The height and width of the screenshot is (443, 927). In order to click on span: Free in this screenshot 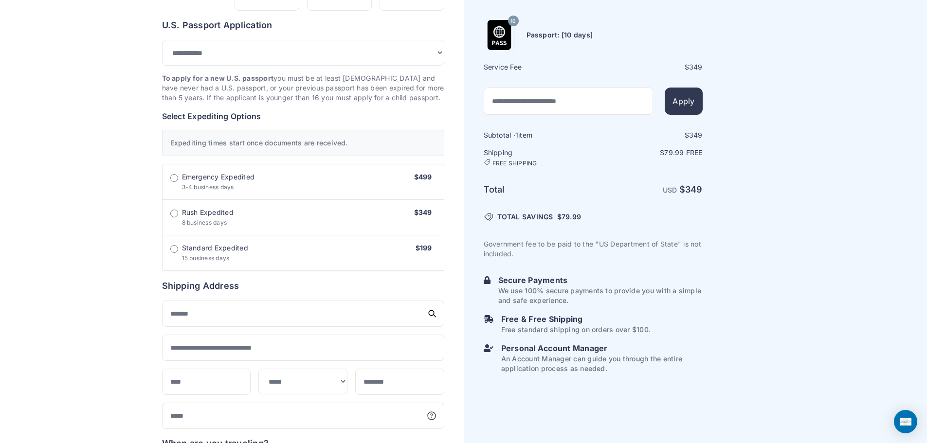, I will do `click(694, 152)`.